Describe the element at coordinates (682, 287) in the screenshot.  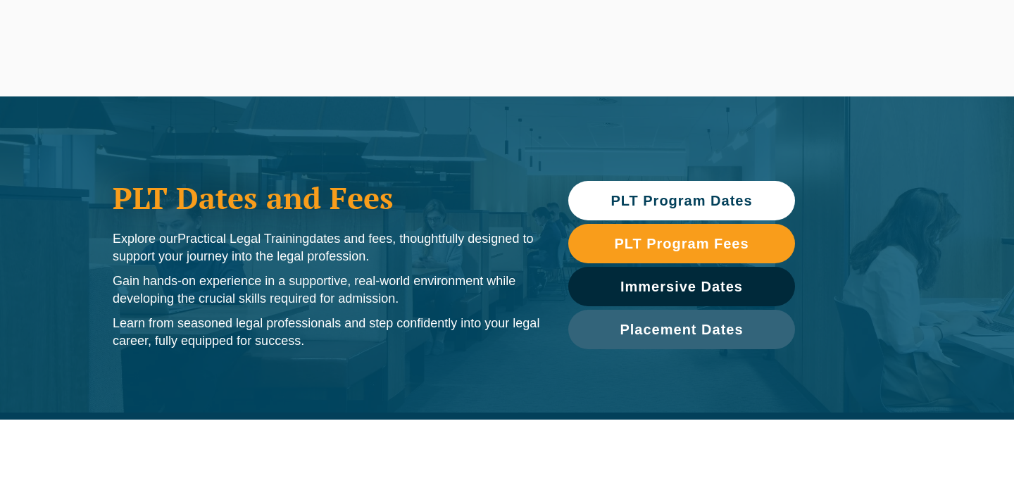
I see `span: Immersive Dates` at that location.